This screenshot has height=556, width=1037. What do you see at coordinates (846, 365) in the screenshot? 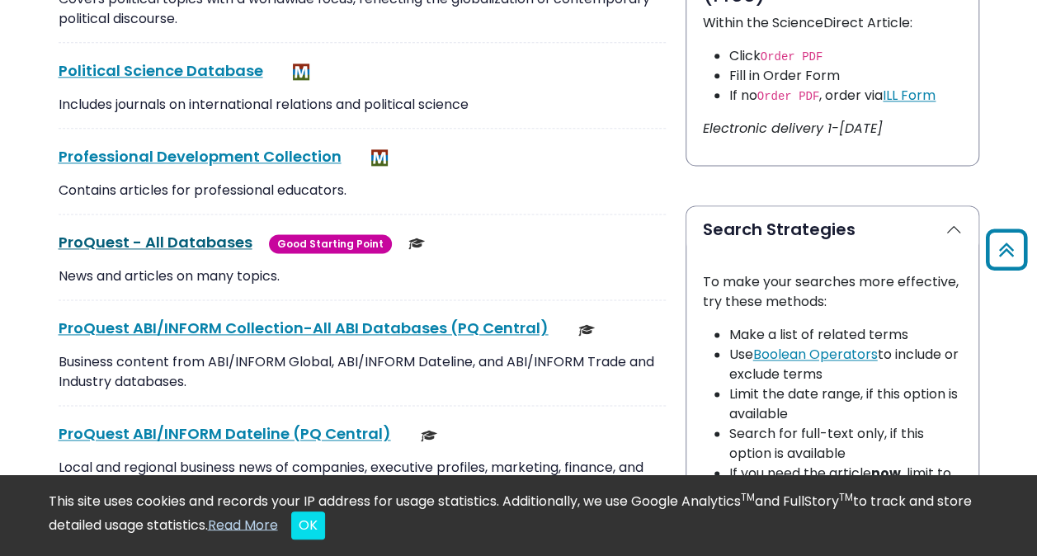
I see `li: Use to include or exclude terms` at bounding box center [846, 365].